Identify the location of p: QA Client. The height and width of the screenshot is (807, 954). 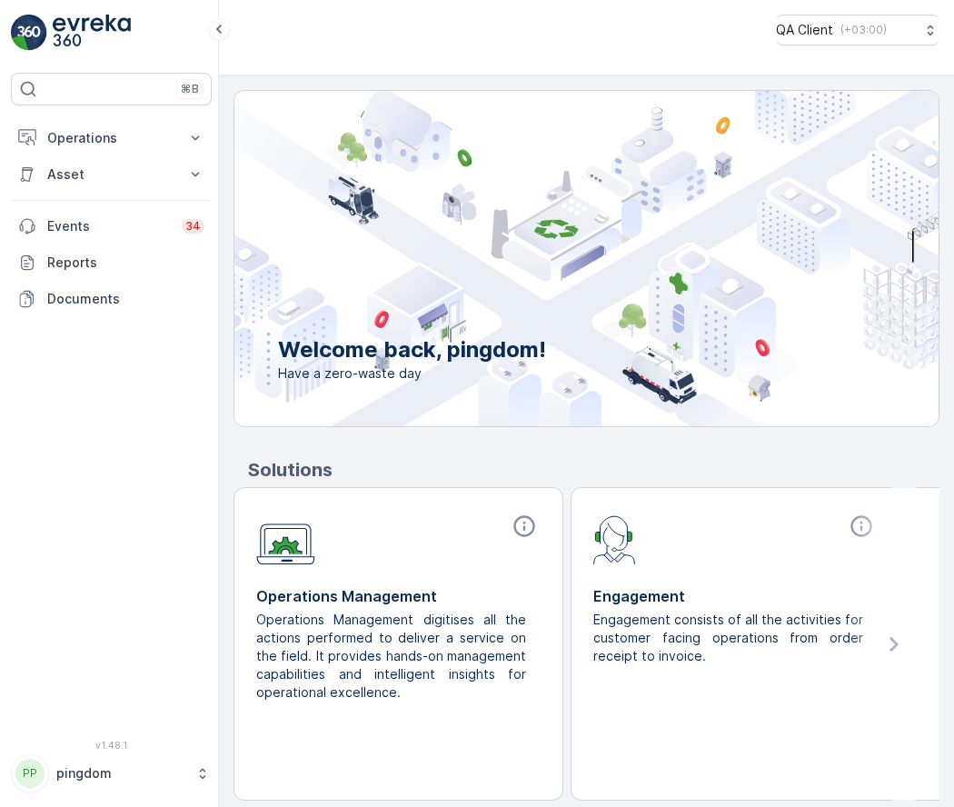
(804, 30).